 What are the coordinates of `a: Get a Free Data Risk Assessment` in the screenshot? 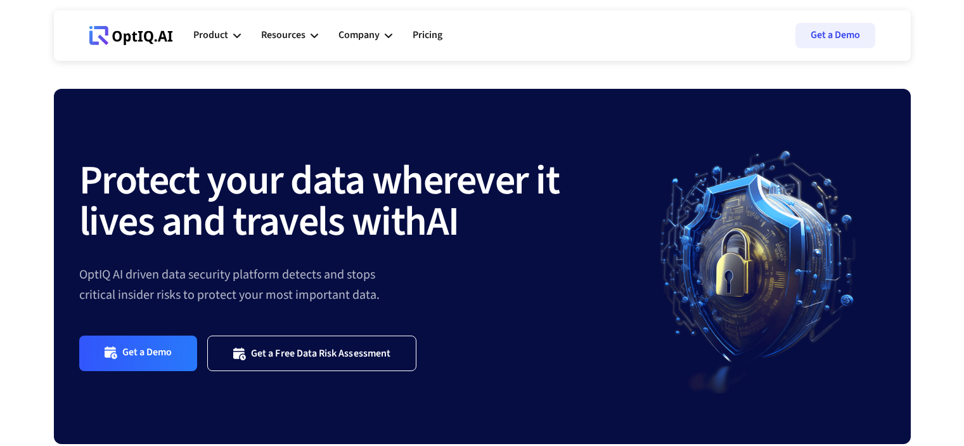 It's located at (312, 353).